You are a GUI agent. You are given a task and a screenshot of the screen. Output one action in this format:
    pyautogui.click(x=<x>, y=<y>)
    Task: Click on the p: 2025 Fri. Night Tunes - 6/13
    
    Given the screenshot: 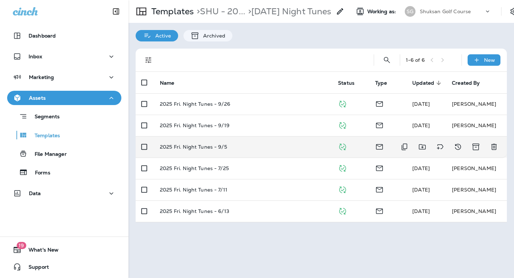 What is the action you would take?
    pyautogui.click(x=195, y=211)
    